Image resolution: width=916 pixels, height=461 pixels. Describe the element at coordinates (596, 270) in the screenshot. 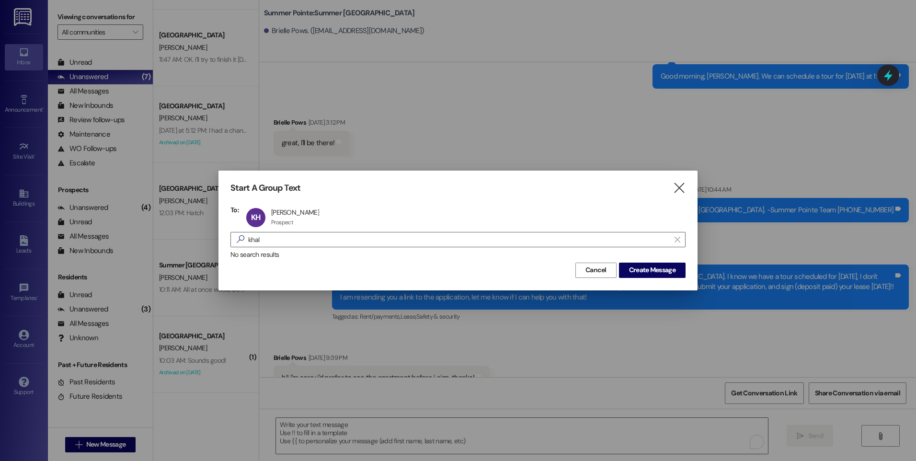

I see `span: Cancel` at that location.